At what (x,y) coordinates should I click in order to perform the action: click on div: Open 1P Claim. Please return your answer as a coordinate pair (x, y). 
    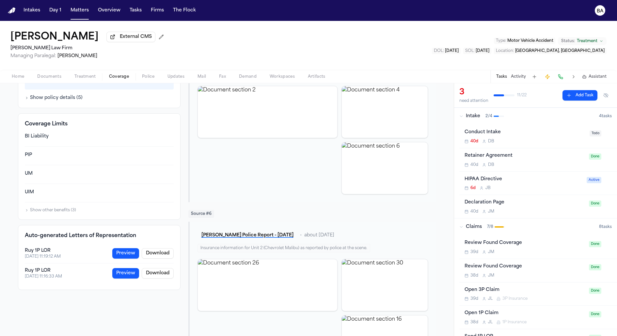
    Looking at the image, I should click on (525, 313).